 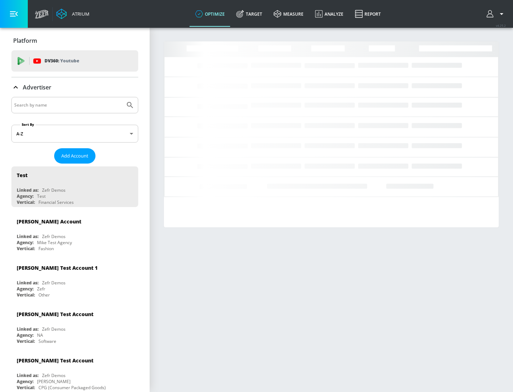 What do you see at coordinates (28, 124) in the screenshot?
I see `label: Sort By` at bounding box center [28, 124].